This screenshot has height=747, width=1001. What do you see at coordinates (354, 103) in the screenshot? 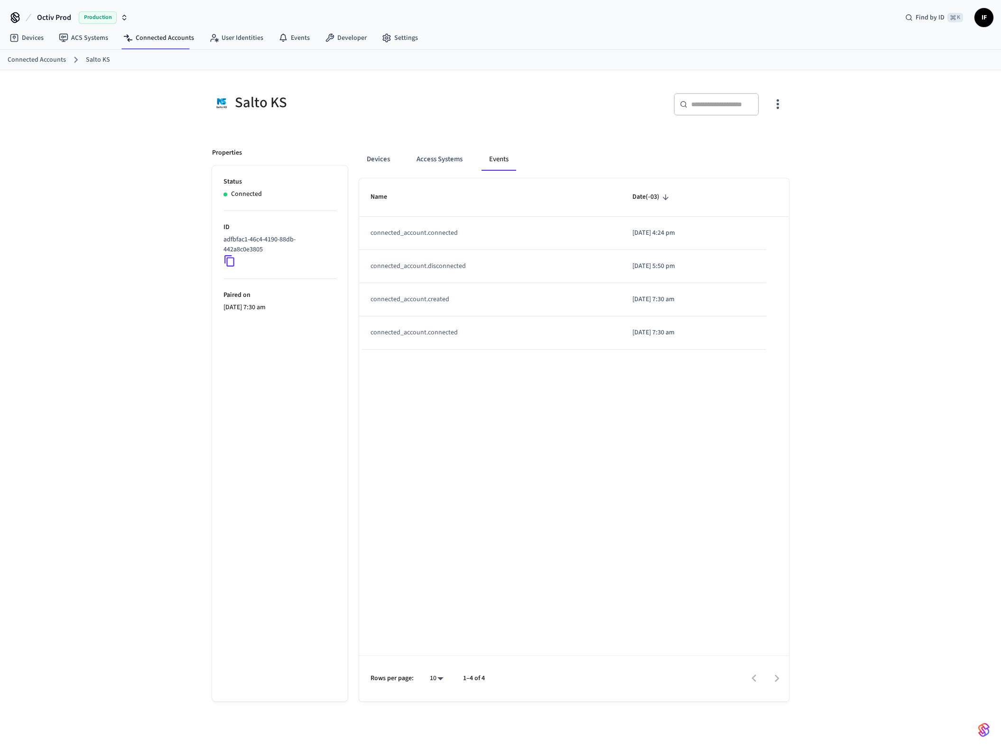
I see `div: Salto KS` at bounding box center [354, 103].